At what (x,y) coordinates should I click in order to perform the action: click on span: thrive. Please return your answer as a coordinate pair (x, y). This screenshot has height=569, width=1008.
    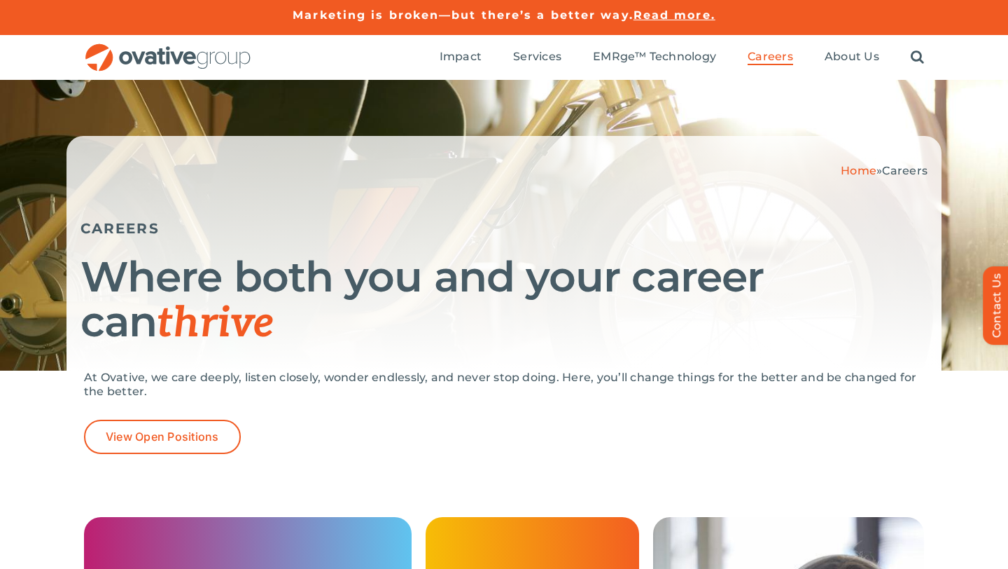
    Looking at the image, I should click on (215, 323).